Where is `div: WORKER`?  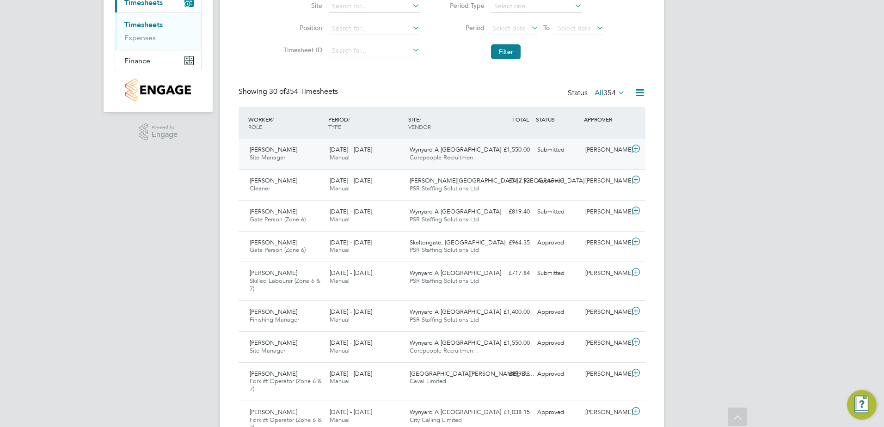 div: WORKER is located at coordinates (286, 123).